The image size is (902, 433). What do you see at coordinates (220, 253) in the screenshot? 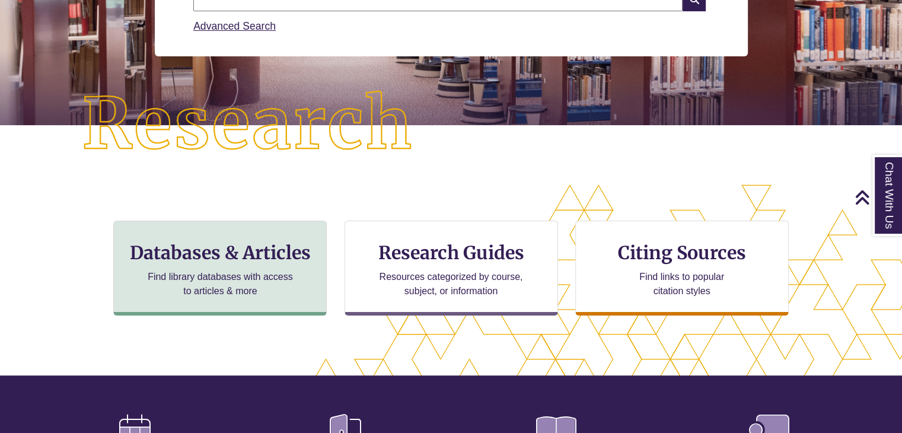
I see `h3: Databases & Articles` at bounding box center [220, 253].